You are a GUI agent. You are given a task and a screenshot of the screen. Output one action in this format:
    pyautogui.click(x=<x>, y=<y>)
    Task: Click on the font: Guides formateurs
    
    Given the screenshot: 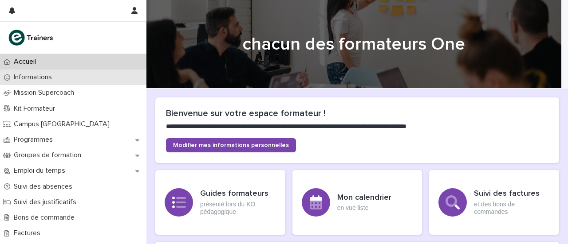 What is the action you would take?
    pyautogui.click(x=234, y=194)
    